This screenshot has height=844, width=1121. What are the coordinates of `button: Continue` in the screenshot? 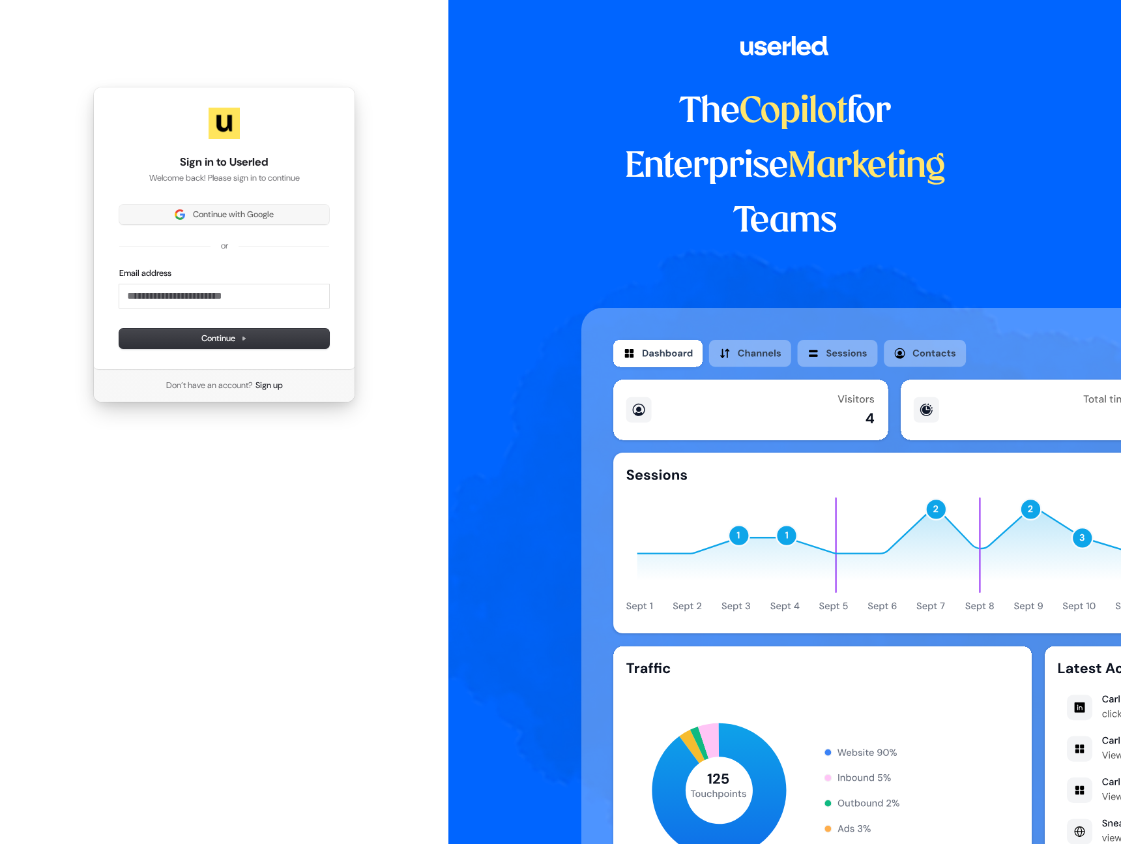 It's located at (224, 338).